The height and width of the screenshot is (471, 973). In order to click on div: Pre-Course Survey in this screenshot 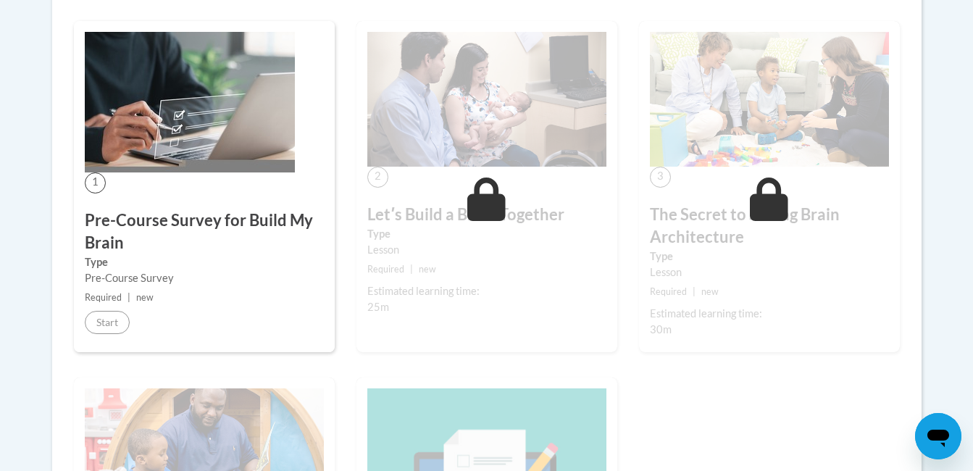, I will do `click(204, 278)`.